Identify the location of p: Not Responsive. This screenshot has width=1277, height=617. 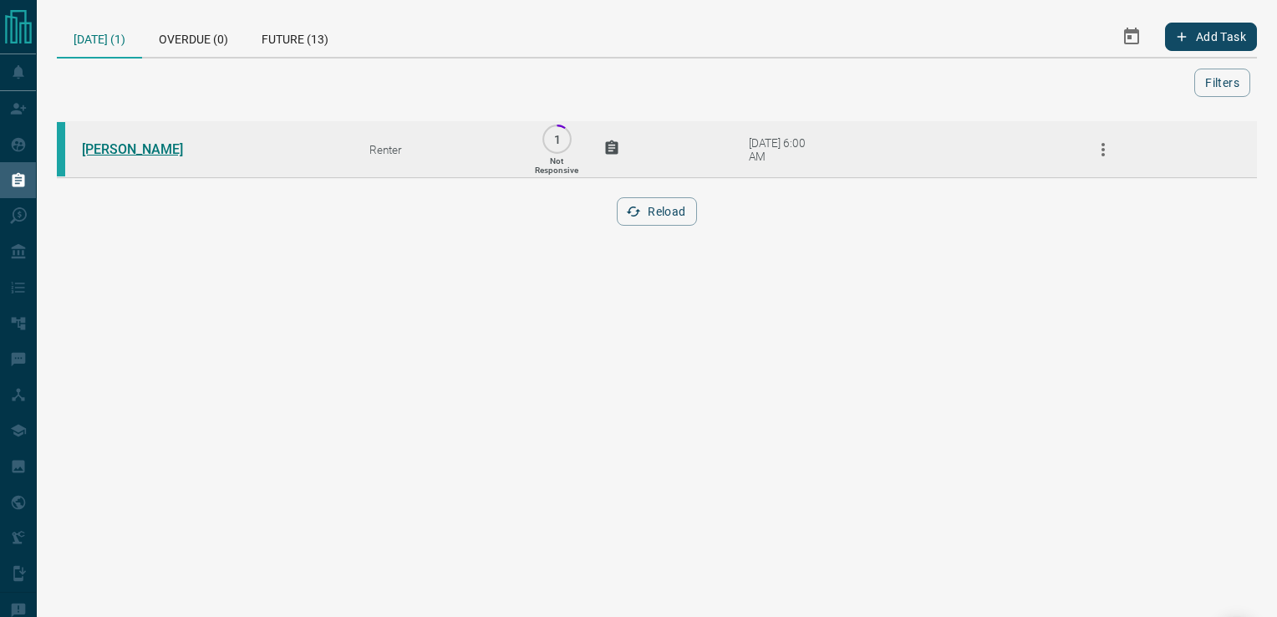
(557, 165).